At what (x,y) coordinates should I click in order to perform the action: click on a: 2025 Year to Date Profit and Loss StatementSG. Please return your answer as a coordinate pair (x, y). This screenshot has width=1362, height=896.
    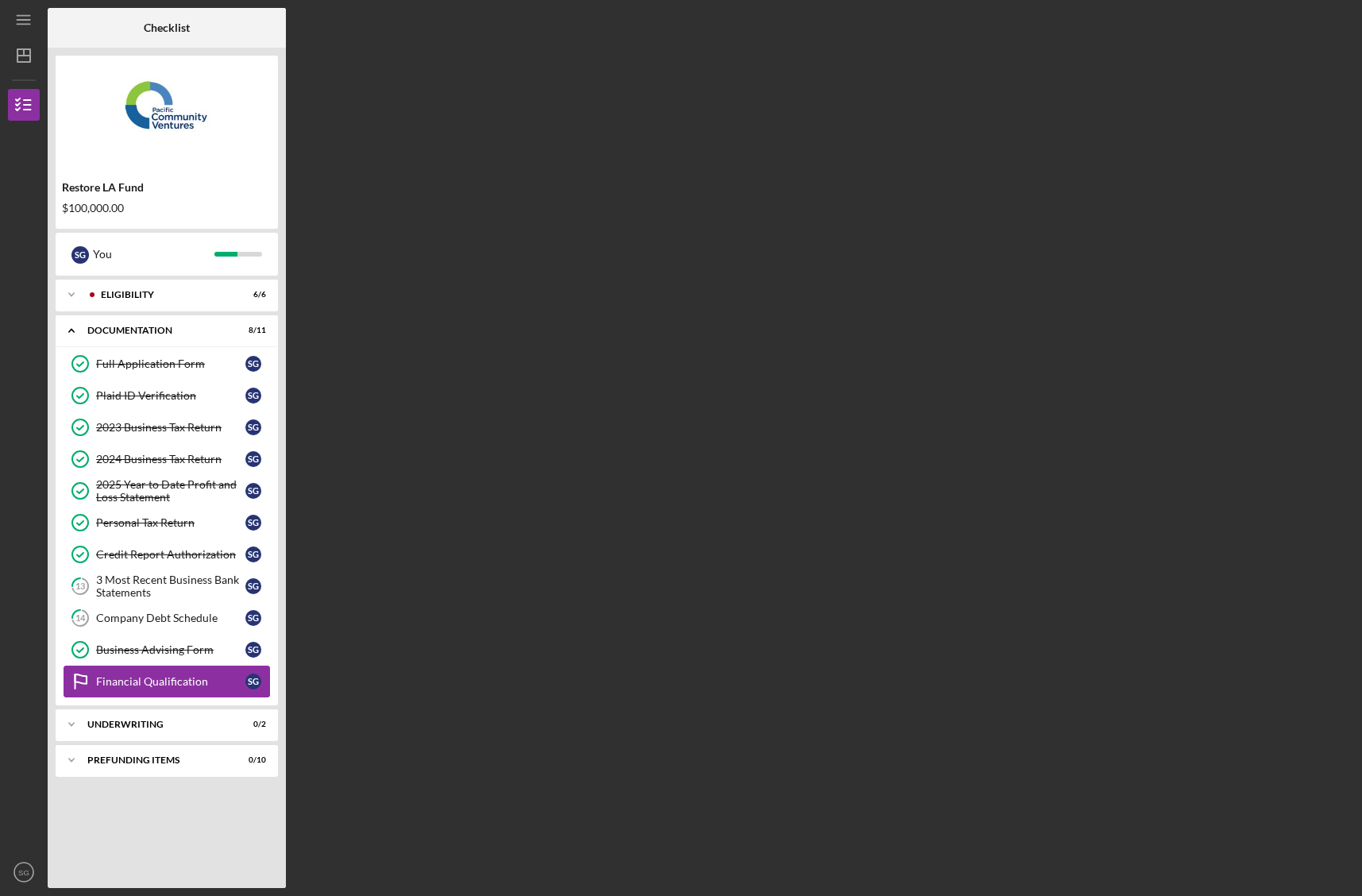
    Looking at the image, I should click on (166, 491).